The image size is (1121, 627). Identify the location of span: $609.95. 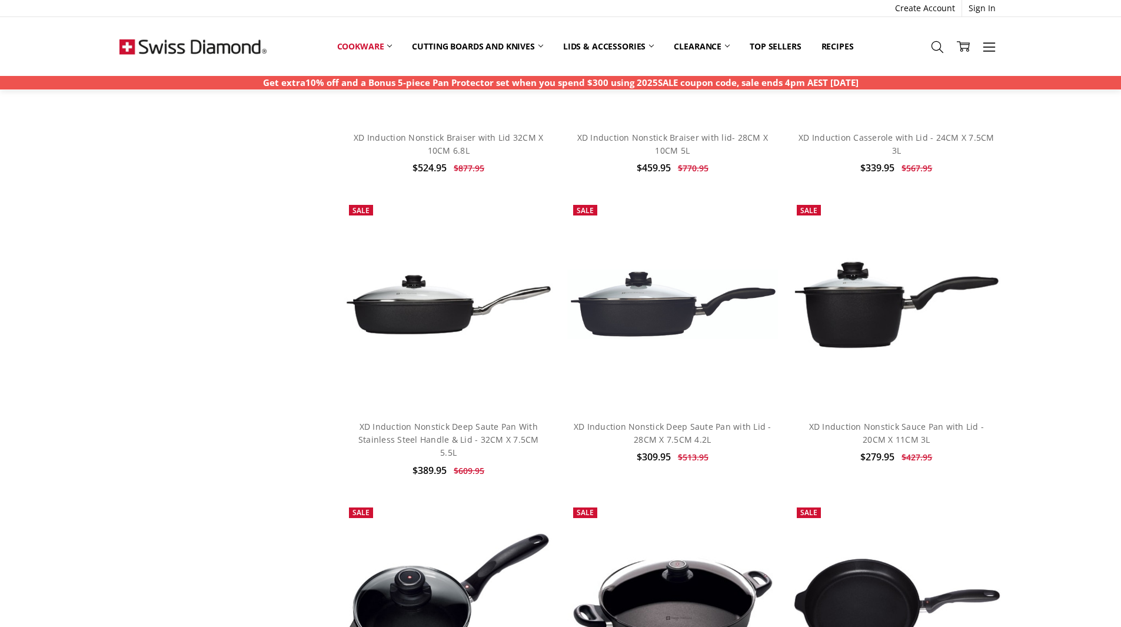
(469, 470).